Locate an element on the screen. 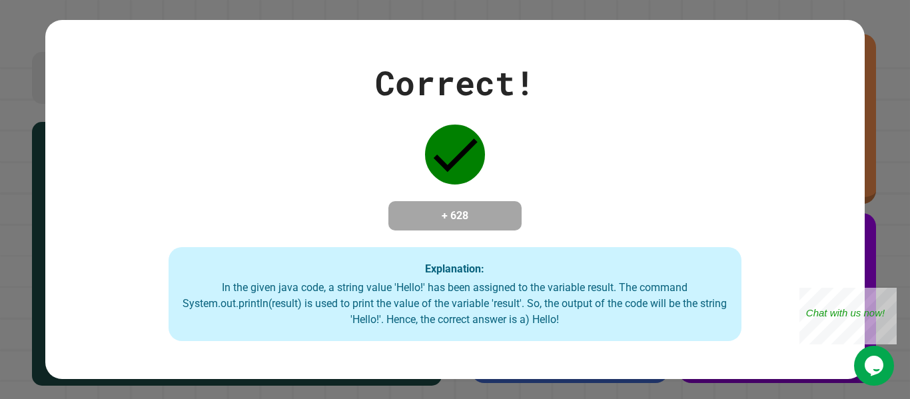  strong: Explanation: is located at coordinates (454, 268).